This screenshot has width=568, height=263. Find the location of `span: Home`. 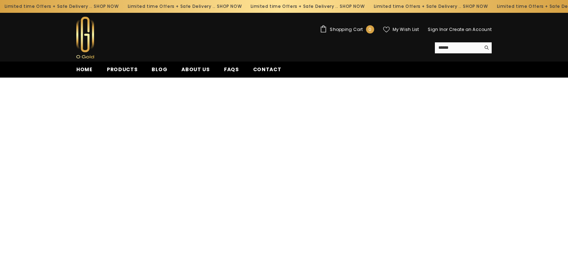

span: Home is located at coordinates (85, 69).